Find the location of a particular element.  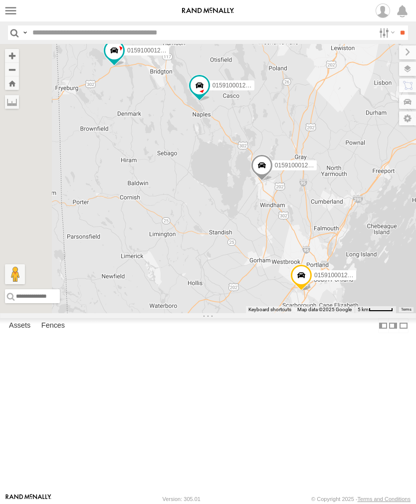

label: Search Query is located at coordinates (25, 32).